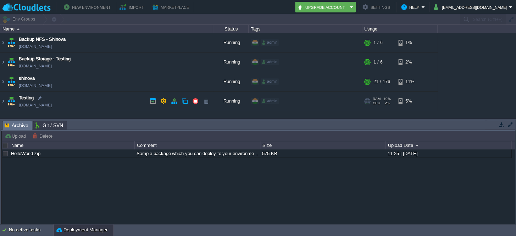  What do you see at coordinates (16, 125) in the screenshot?
I see `span: Archive` at bounding box center [16, 125].